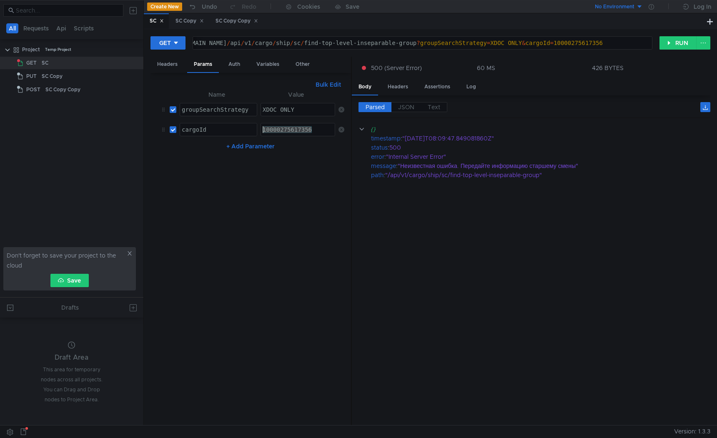 Image resolution: width=717 pixels, height=438 pixels. What do you see at coordinates (434, 107) in the screenshot?
I see `span: Text` at bounding box center [434, 107].